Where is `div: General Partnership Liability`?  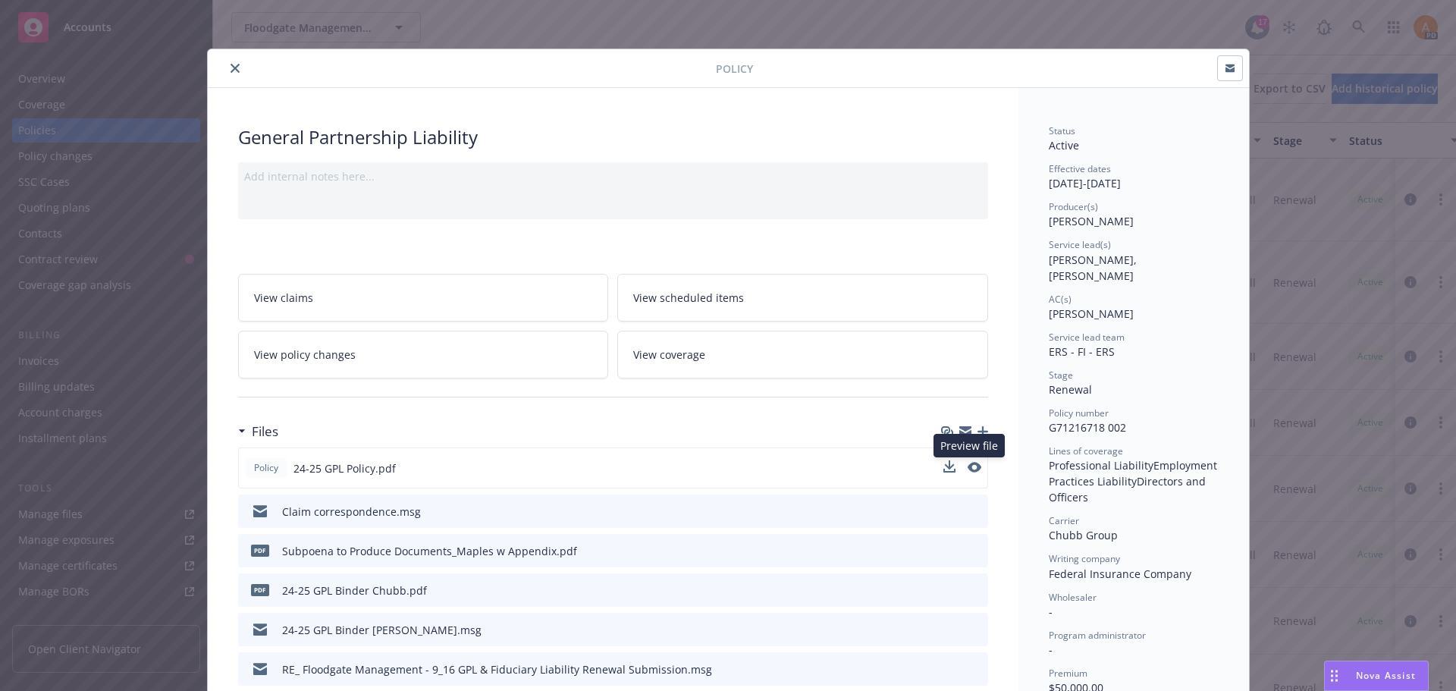
div: General Partnership Liability is located at coordinates (613, 137).